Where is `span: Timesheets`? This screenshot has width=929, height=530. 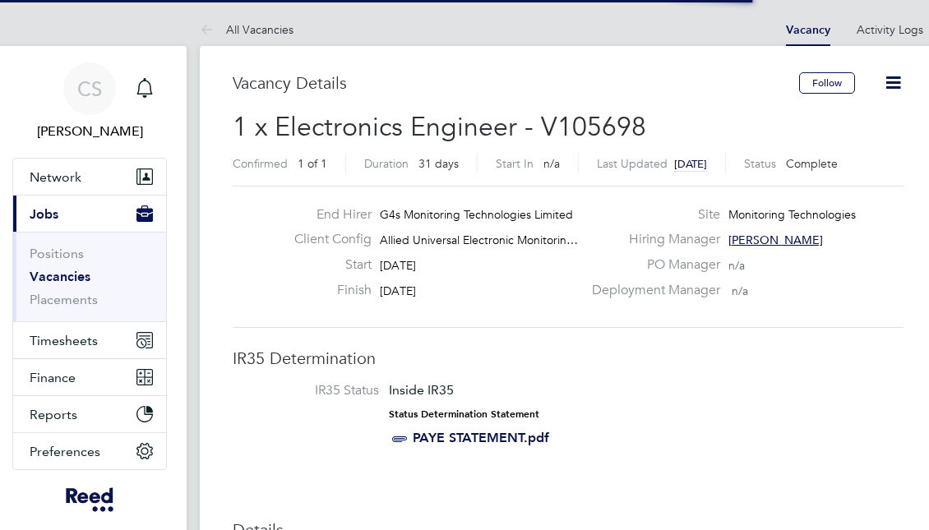 span: Timesheets is located at coordinates (63, 340).